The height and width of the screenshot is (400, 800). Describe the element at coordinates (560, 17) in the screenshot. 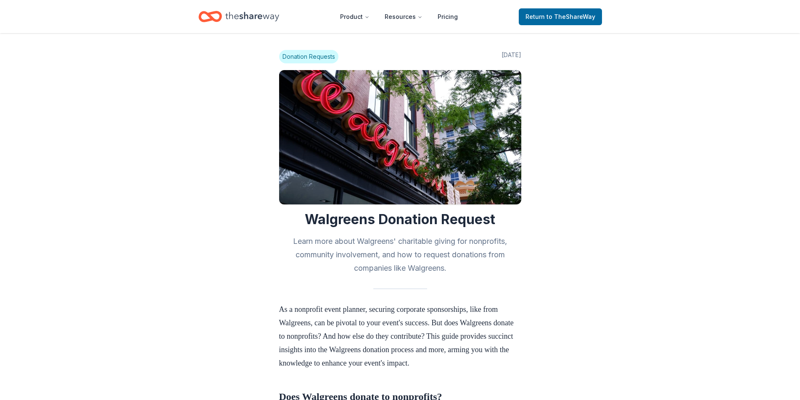

I see `span: Return` at that location.